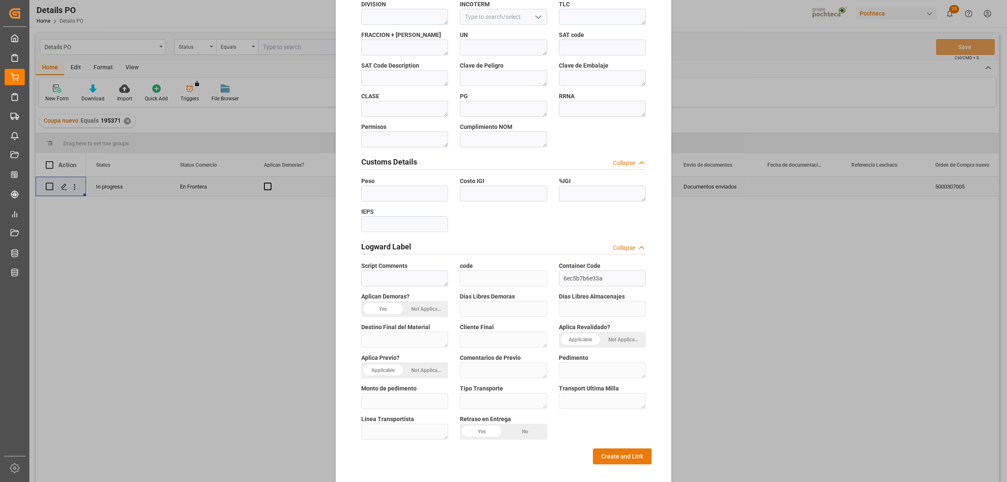 This screenshot has width=1007, height=482. What do you see at coordinates (384, 266) in the screenshot?
I see `span: Script Comments` at bounding box center [384, 266].